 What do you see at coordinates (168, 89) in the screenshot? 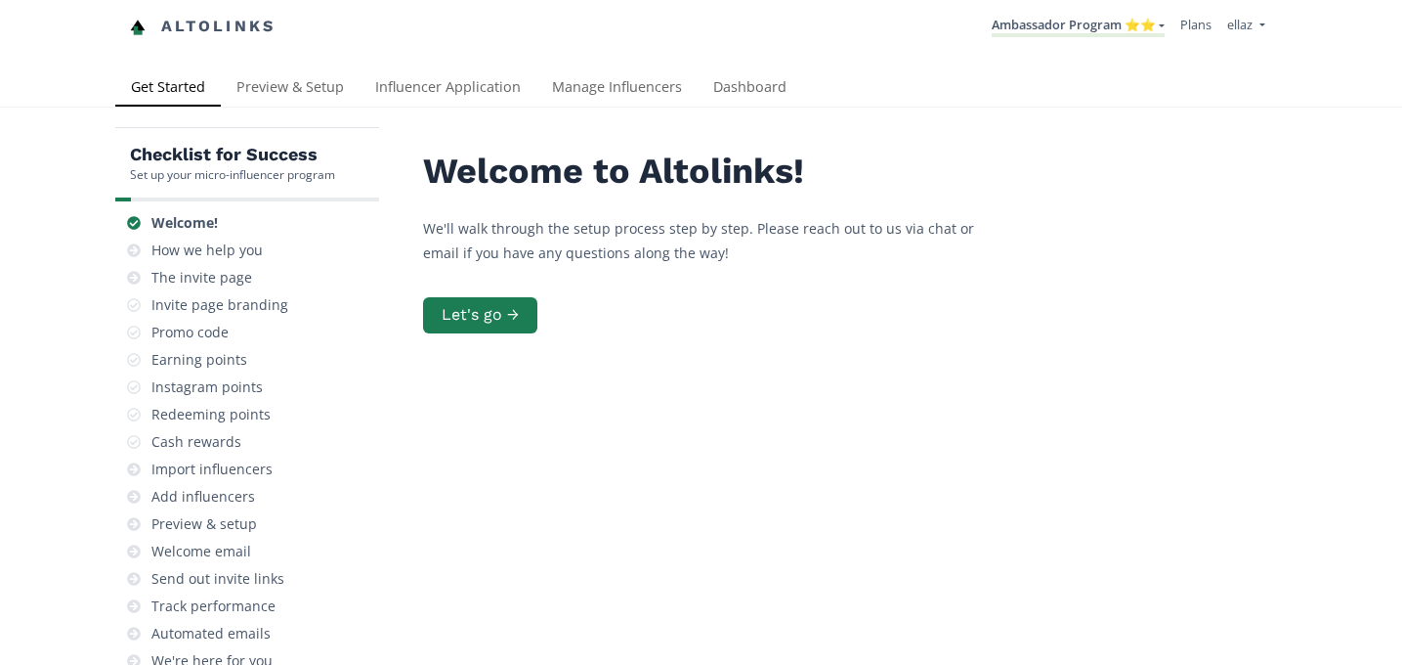
I see `a: Get Started` at bounding box center [168, 89].